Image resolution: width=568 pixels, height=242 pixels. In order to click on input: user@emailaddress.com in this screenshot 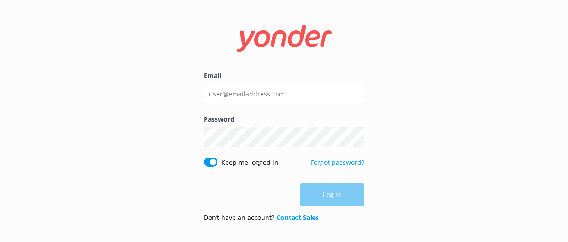, I will do `click(284, 94)`.